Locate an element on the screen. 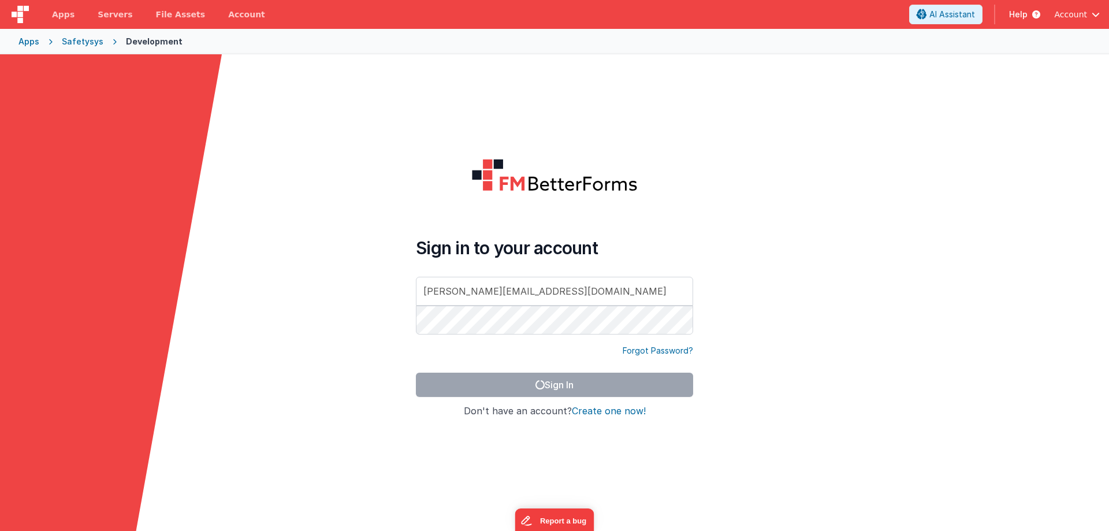 This screenshot has width=1109, height=531. span: Help is located at coordinates (1018, 14).